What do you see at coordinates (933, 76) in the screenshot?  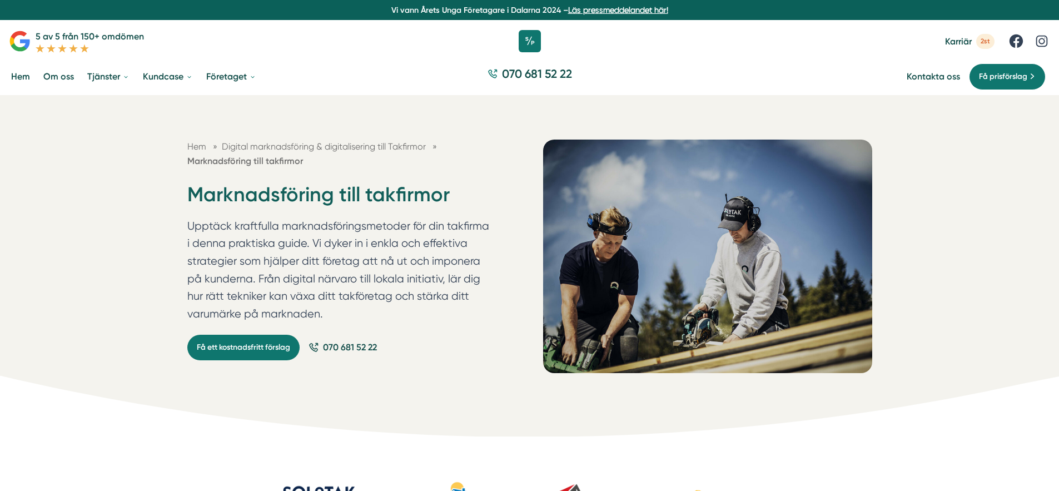 I see `a: Kontakta oss` at bounding box center [933, 76].